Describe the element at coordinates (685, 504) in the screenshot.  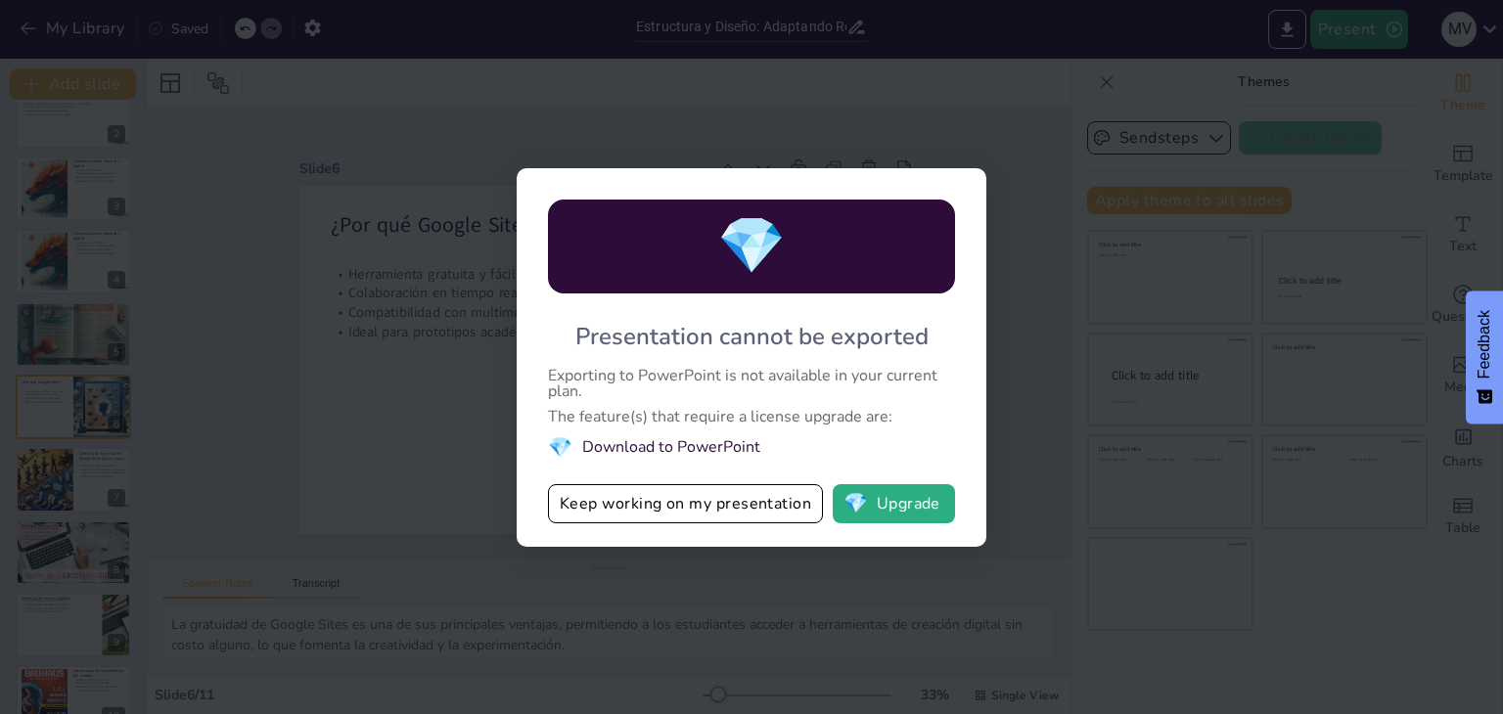
I see `button: Keep working on my presentation` at that location.